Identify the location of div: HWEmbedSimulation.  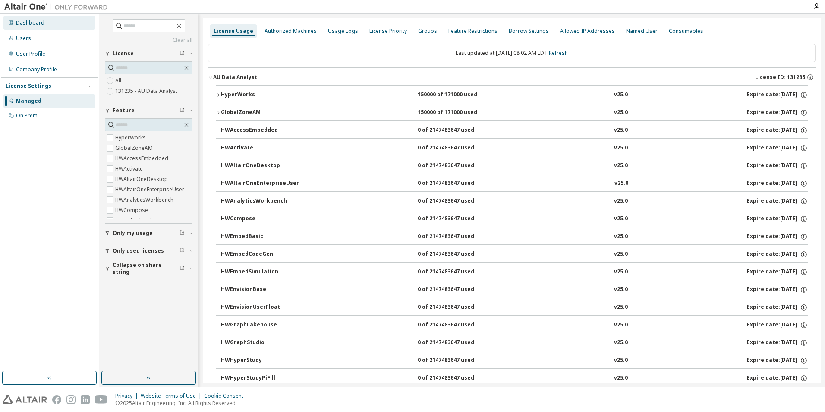
(260, 272).